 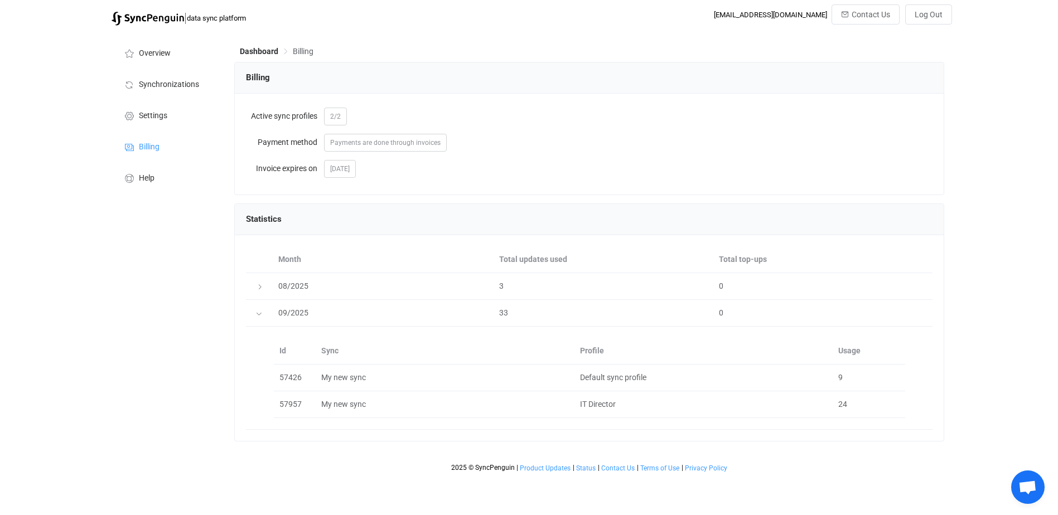 What do you see at coordinates (660, 468) in the screenshot?
I see `a: Terms of Use` at bounding box center [660, 468].